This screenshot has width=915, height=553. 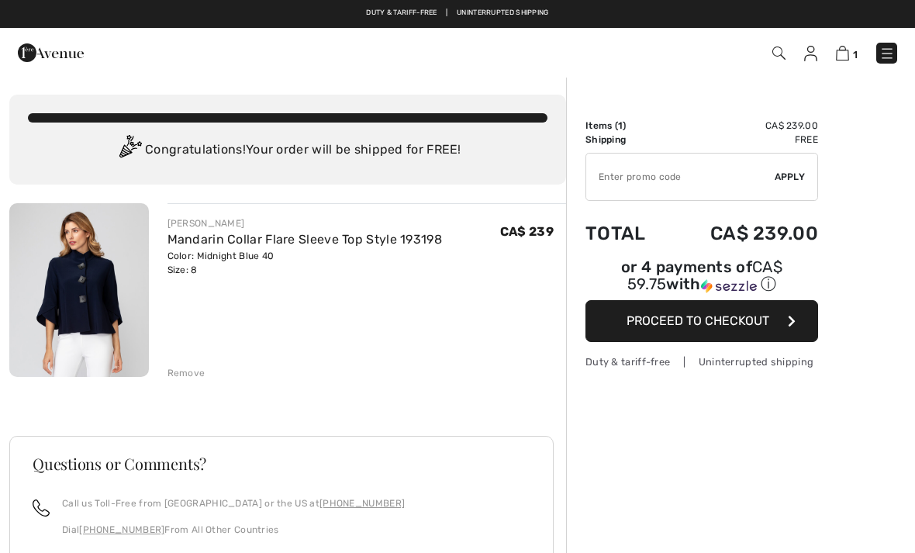 I want to click on button: Proceed to Checkout, so click(x=702, y=321).